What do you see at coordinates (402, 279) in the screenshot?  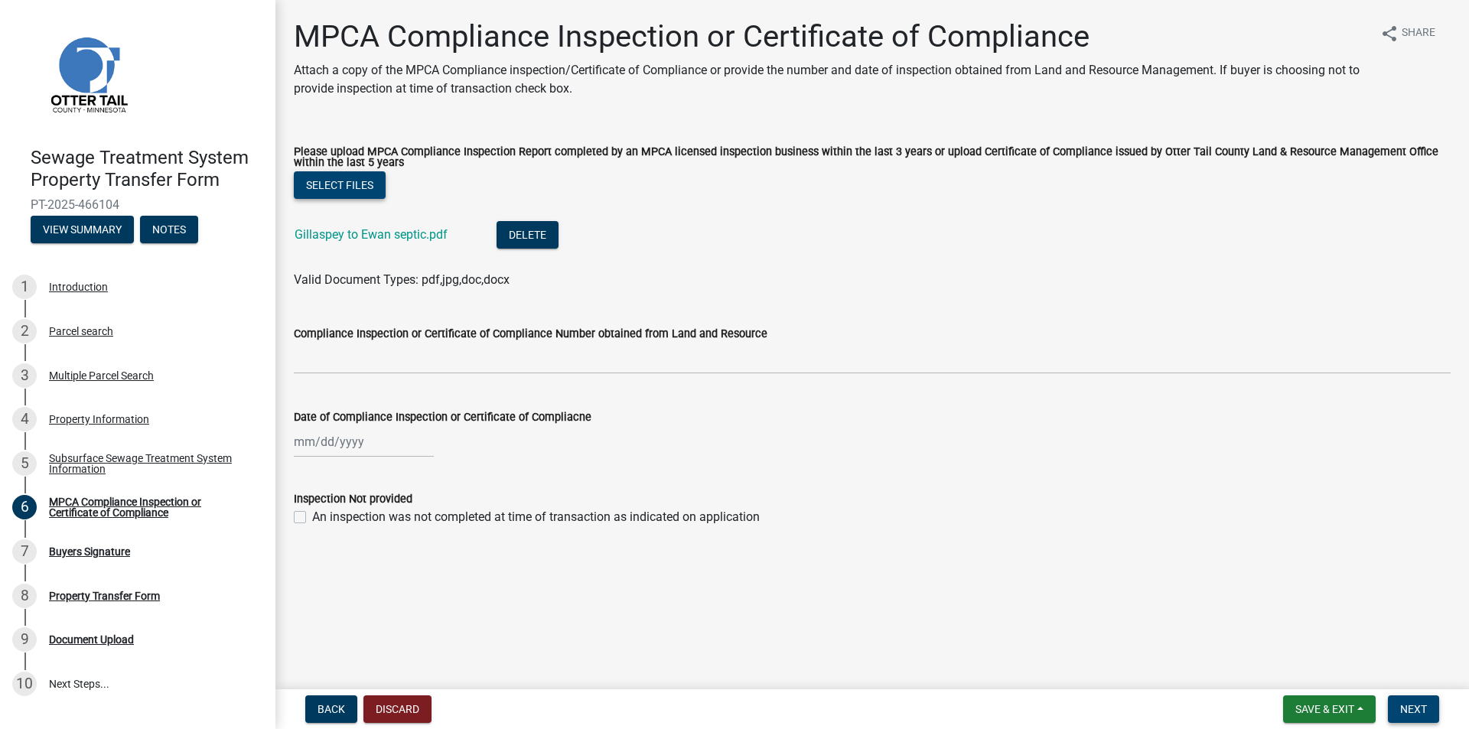 I see `span: Valid Document Types: pdf,jpg,doc,docx` at bounding box center [402, 279].